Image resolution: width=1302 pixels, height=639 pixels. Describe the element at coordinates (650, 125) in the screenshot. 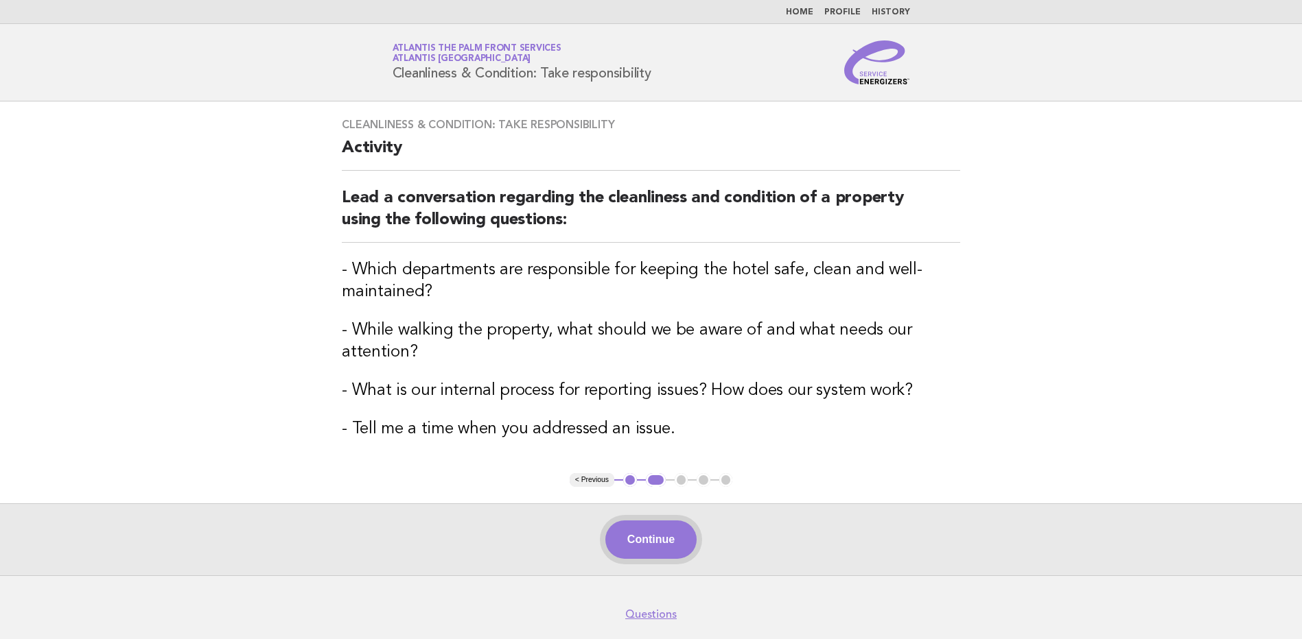

I see `h3: Cleanliness & Condition: Take responsibility` at that location.